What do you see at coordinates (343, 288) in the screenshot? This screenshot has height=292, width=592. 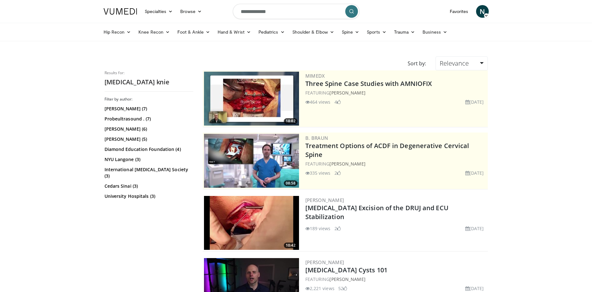 I see `li: 52` at bounding box center [343, 288].